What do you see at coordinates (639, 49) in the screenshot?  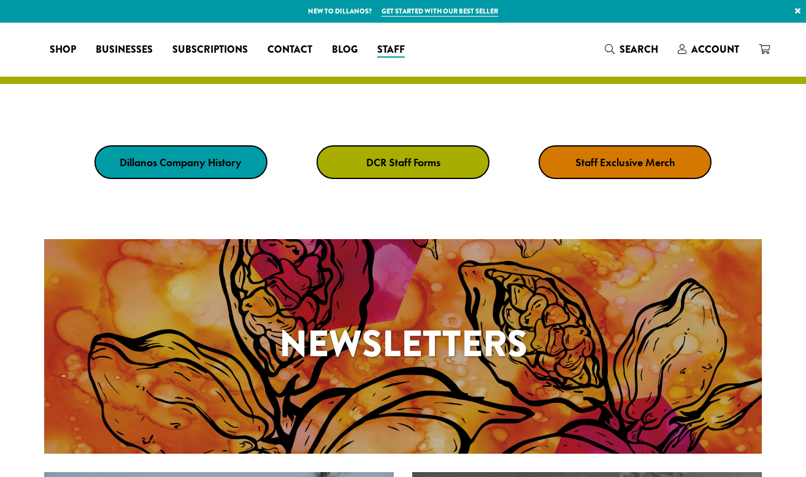 I see `span: Search` at bounding box center [639, 49].